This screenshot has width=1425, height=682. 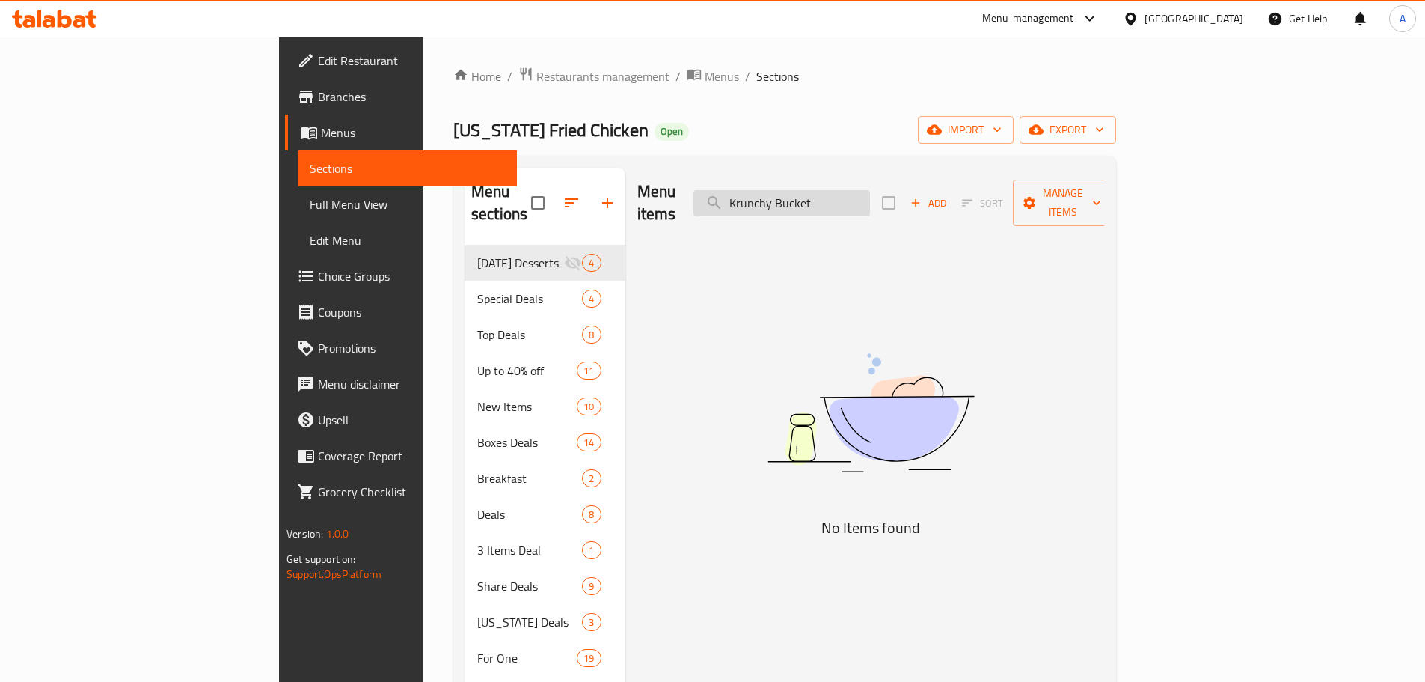 What do you see at coordinates (530, 334) in the screenshot?
I see `span: Top Deals` at bounding box center [530, 334].